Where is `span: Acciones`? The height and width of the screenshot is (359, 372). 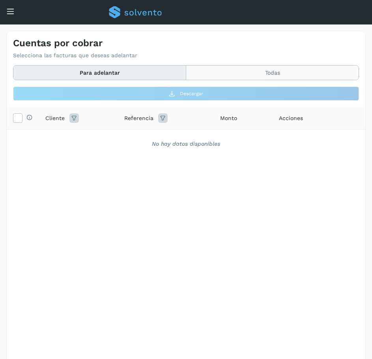
span: Acciones is located at coordinates (291, 118).